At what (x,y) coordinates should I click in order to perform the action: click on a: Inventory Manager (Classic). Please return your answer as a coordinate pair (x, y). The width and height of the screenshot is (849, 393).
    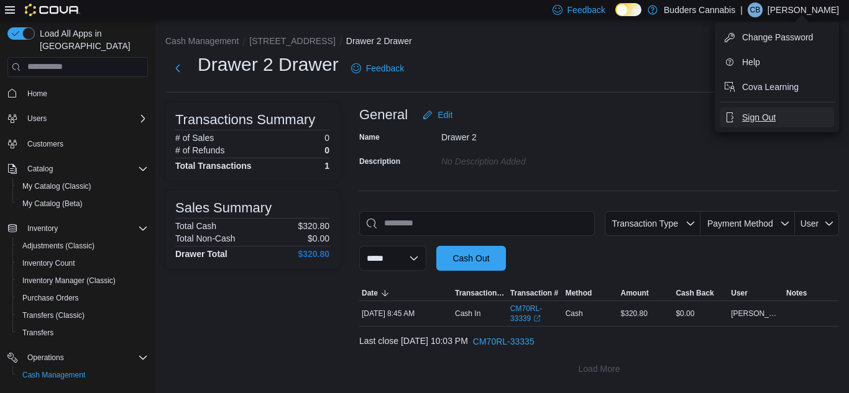
    Looking at the image, I should click on (69, 281).